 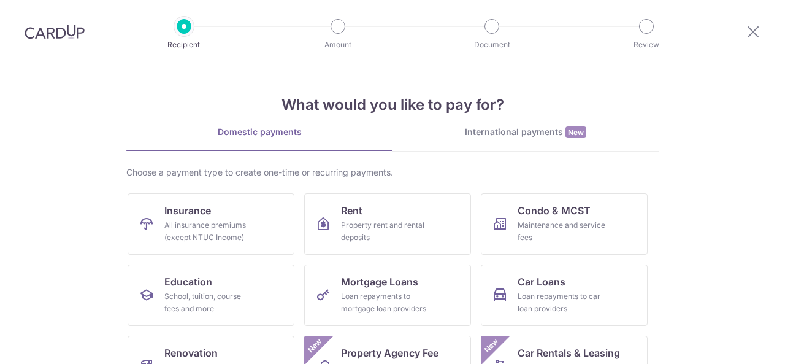 What do you see at coordinates (388, 224) in the screenshot?
I see `a: RentProperty rent and rental deposits` at bounding box center [388, 224].